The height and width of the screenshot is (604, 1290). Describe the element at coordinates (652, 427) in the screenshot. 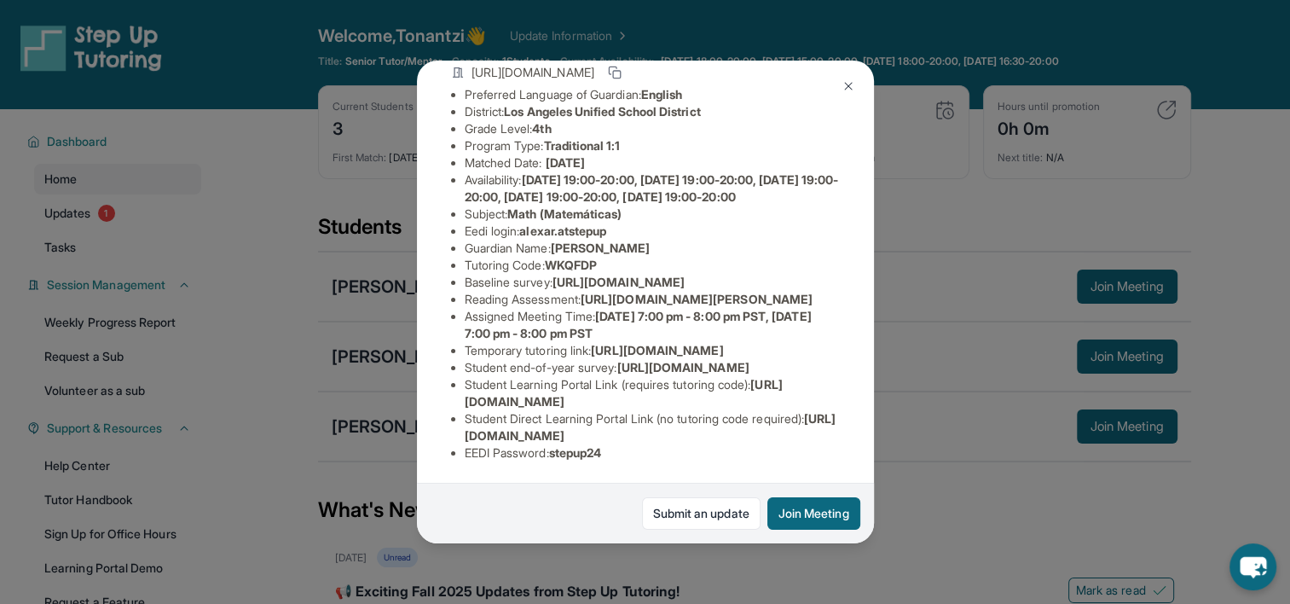

I see `li: Student Direct Learning Portal Link (no tutoring code required) :` at that location.